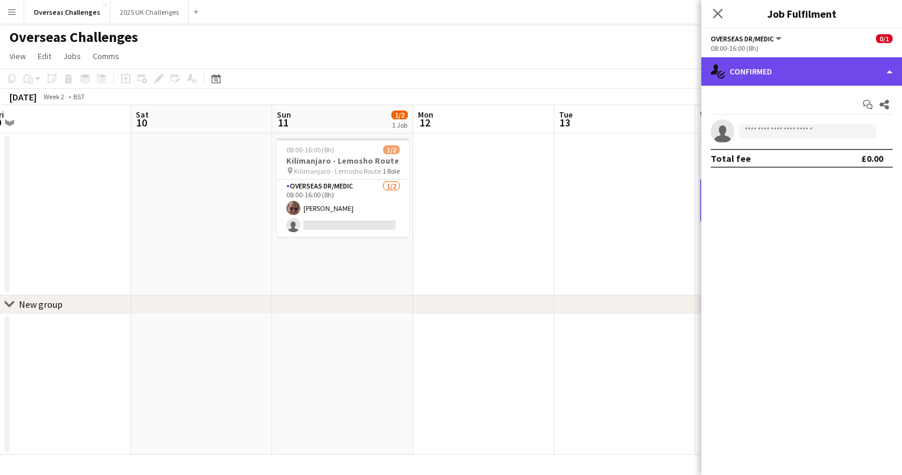 The image size is (902, 475). What do you see at coordinates (884, 38) in the screenshot?
I see `span: 0/1` at bounding box center [884, 38].